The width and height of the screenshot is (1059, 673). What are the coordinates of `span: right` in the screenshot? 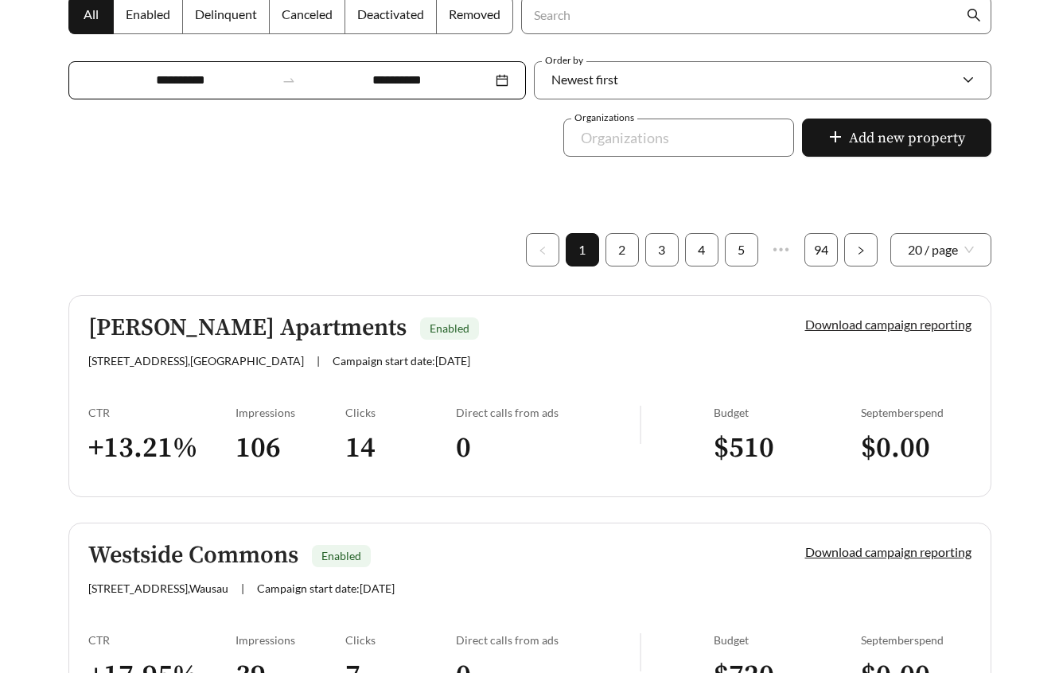 It's located at (861, 251).